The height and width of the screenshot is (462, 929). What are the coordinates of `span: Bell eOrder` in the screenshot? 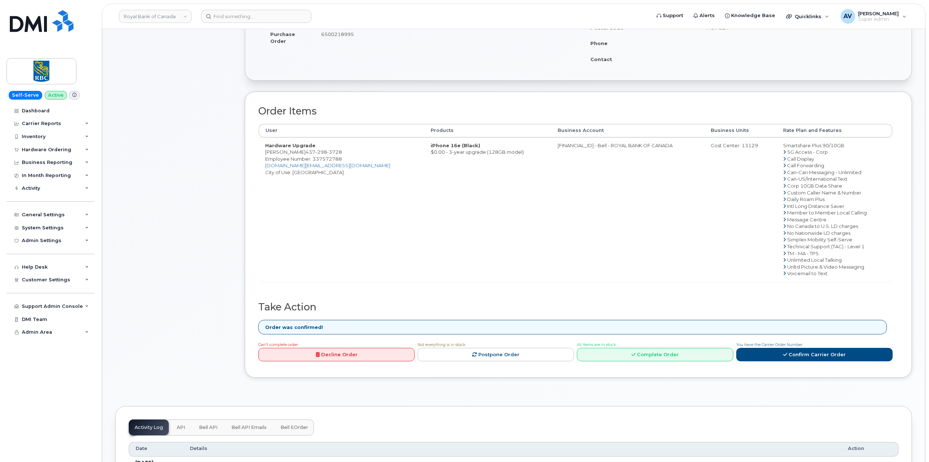 It's located at (294, 428).